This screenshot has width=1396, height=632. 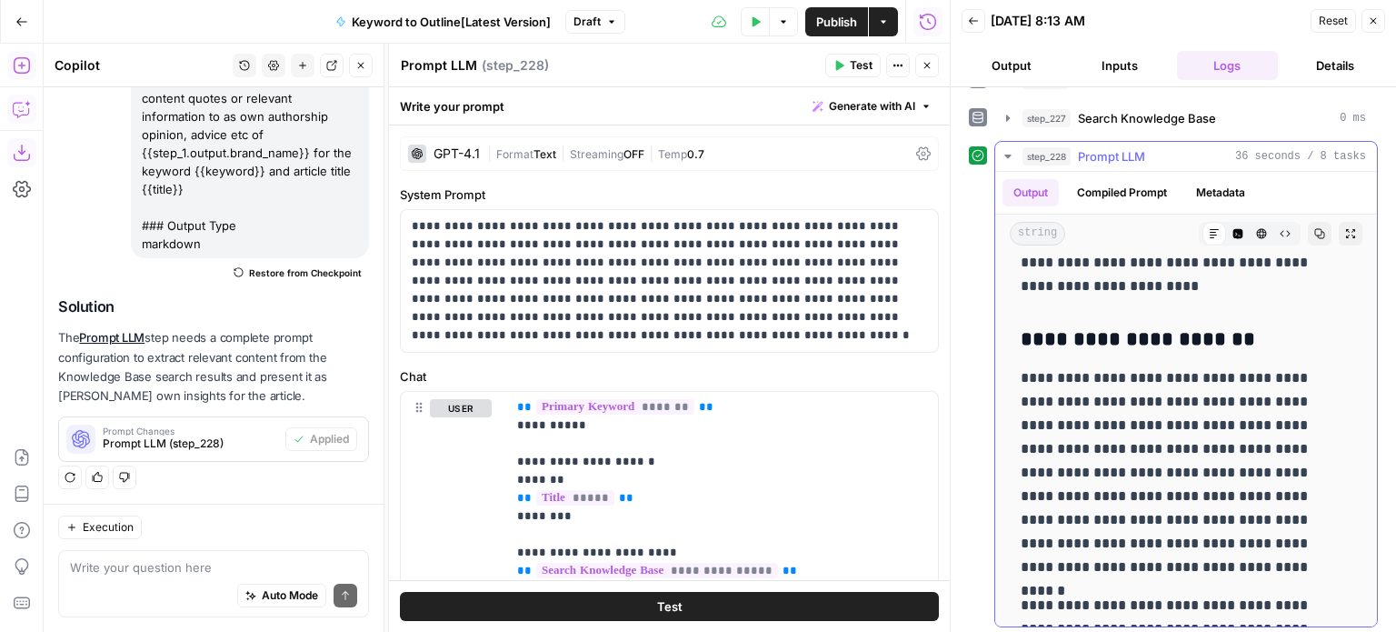 I want to click on button: Publish, so click(x=836, y=22).